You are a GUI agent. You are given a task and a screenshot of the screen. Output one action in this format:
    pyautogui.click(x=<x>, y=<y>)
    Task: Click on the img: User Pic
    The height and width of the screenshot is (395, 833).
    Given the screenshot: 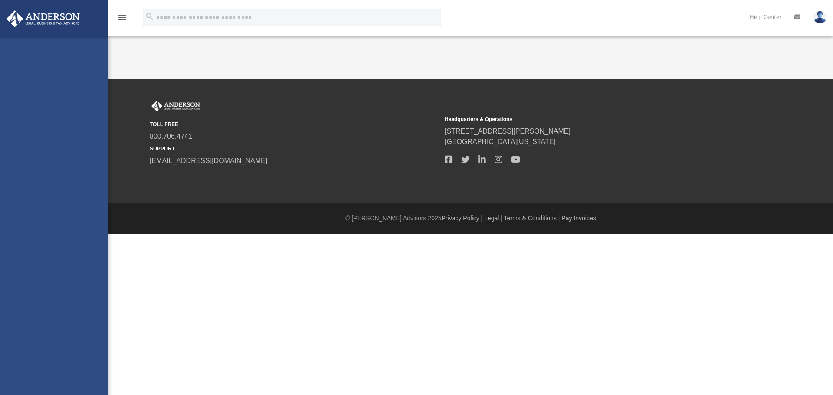 What is the action you would take?
    pyautogui.click(x=820, y=17)
    